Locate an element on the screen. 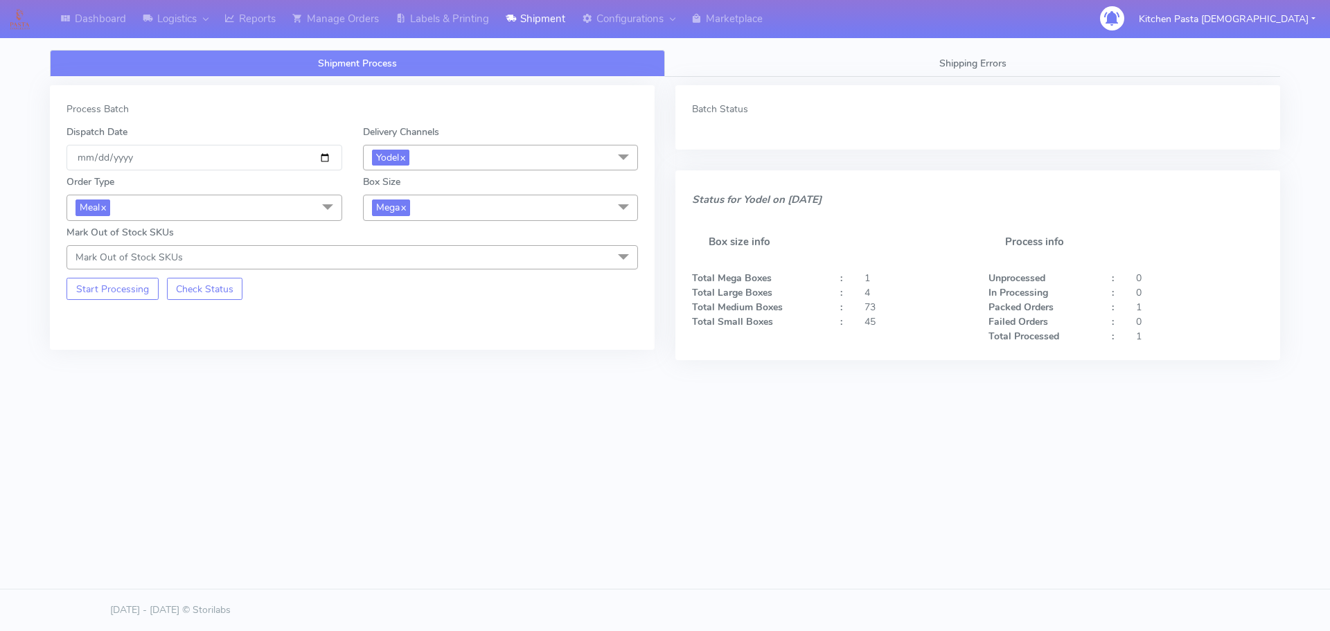 This screenshot has width=1330, height=631. strong: Total Large Boxes is located at coordinates (732, 292).